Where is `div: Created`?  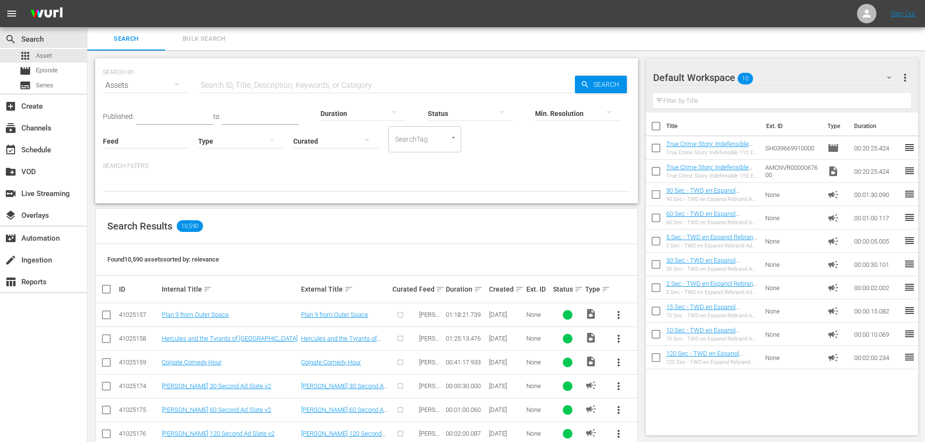
div: Created is located at coordinates (506, 289).